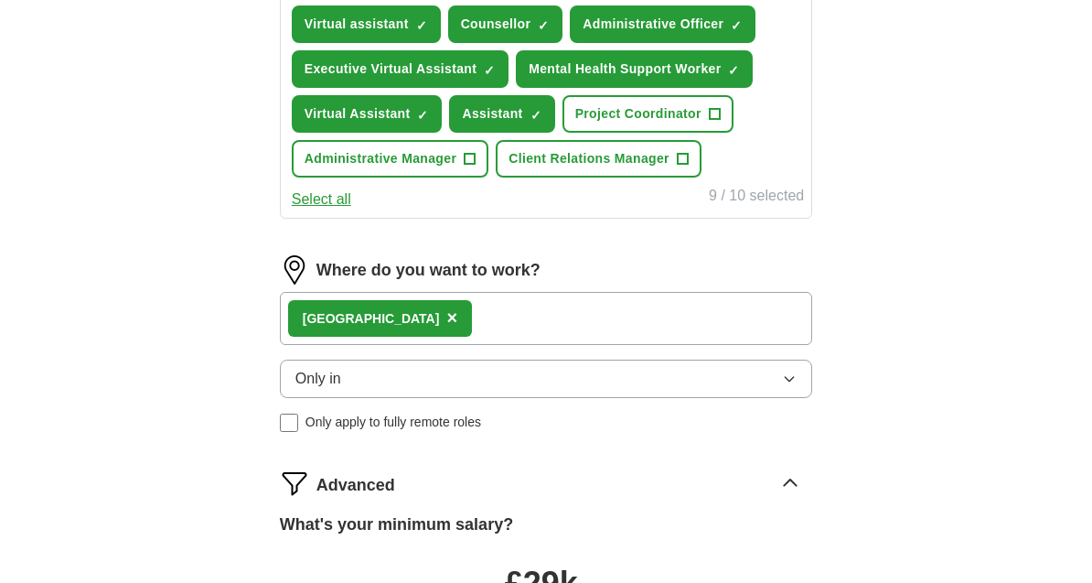 Image resolution: width=1092 pixels, height=583 pixels. Describe the element at coordinates (357, 24) in the screenshot. I see `span: Virtual assistant` at that location.